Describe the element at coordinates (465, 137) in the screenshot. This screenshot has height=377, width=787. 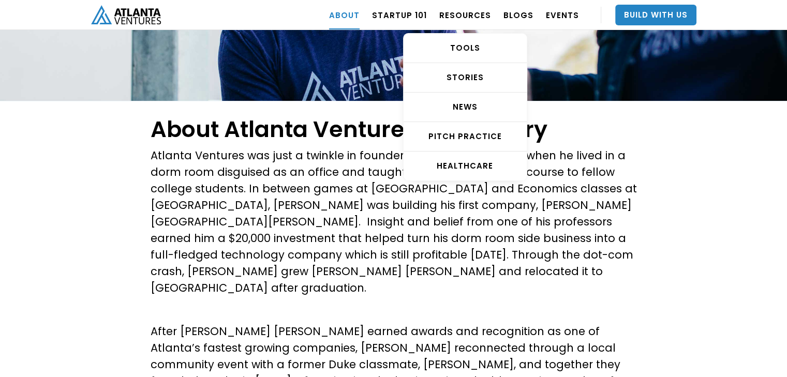
I see `a: Pitch Practice` at that location.